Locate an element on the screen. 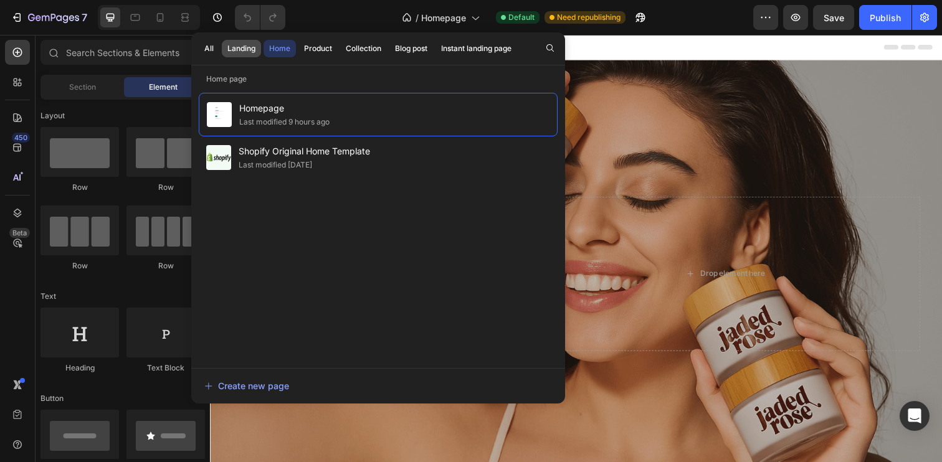 Image resolution: width=942 pixels, height=462 pixels. button: 7 is located at coordinates (49, 17).